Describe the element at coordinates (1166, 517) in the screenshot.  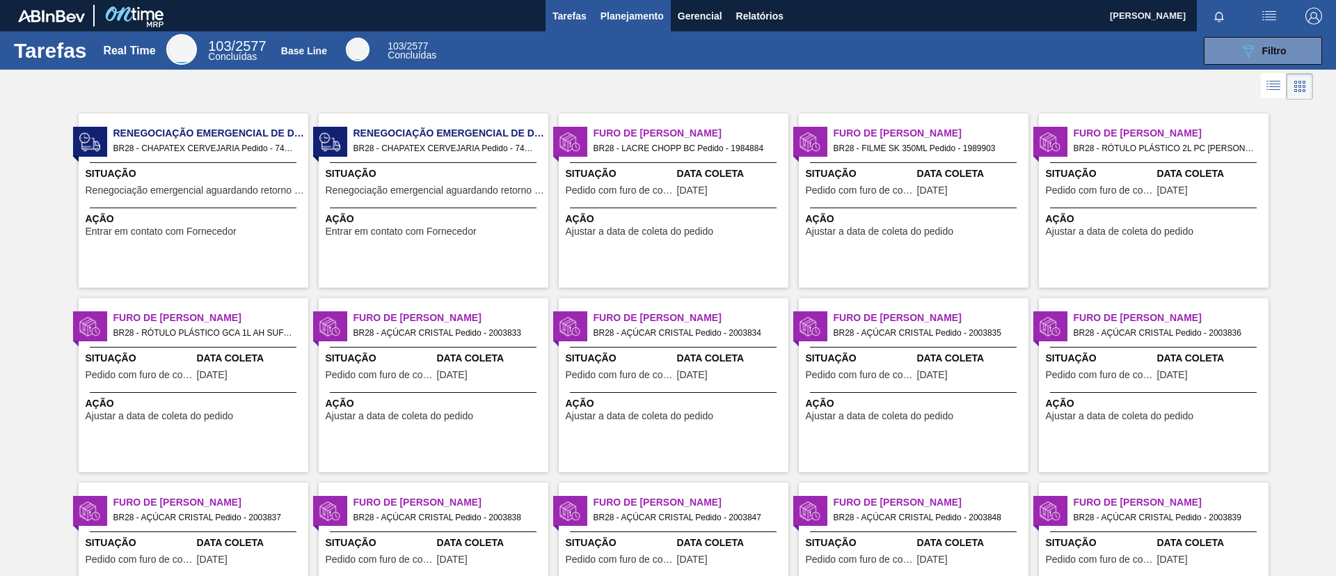
I see `span: BR28 - AÇÚCAR CRISTAL Pedido - 2003839` at that location.